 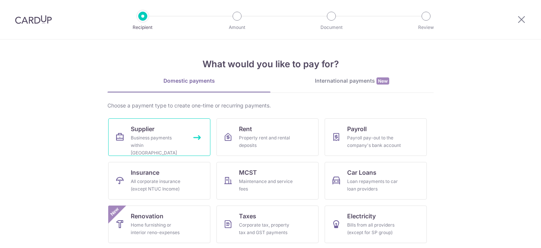 What do you see at coordinates (376, 137) in the screenshot?
I see `a: PayrollPayroll pay-out to the company's bank account` at bounding box center [376, 137].